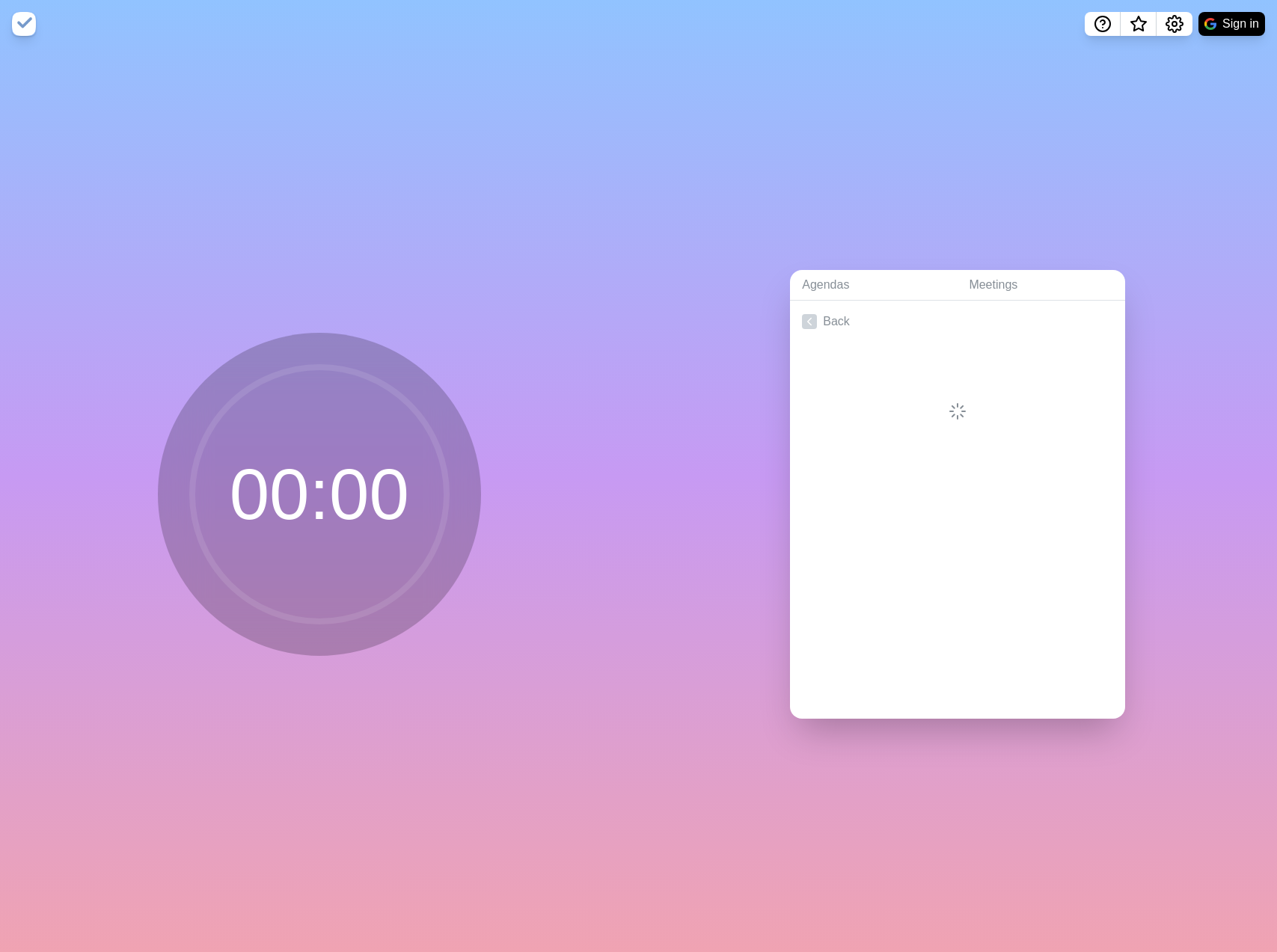 This screenshot has width=1277, height=952. I want to click on a: Back, so click(958, 321).